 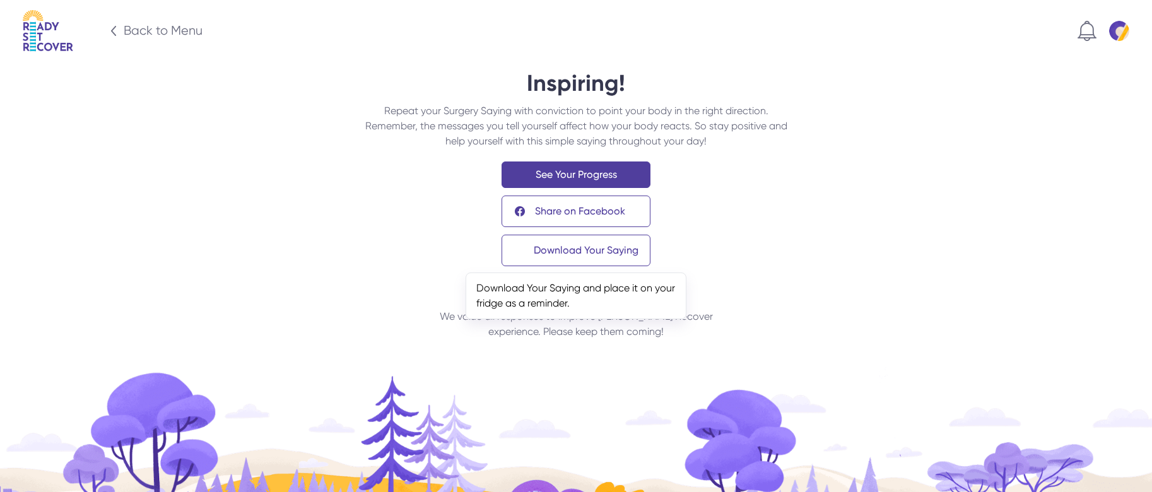 What do you see at coordinates (576, 250) in the screenshot?
I see `a: Download icn 2 Download icn 2 light Download Your Saying` at bounding box center [576, 250].